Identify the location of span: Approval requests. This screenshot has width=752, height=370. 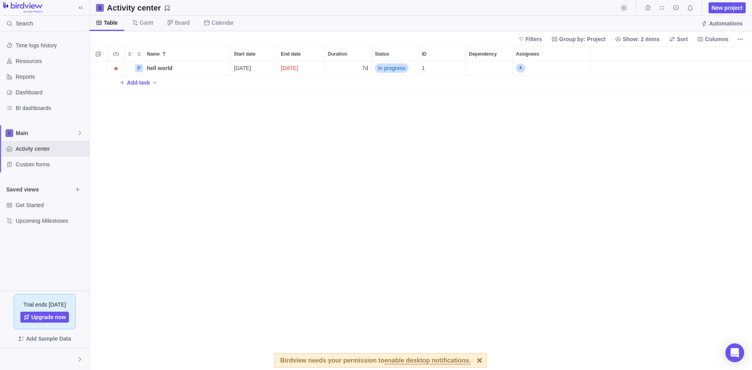
(676, 8).